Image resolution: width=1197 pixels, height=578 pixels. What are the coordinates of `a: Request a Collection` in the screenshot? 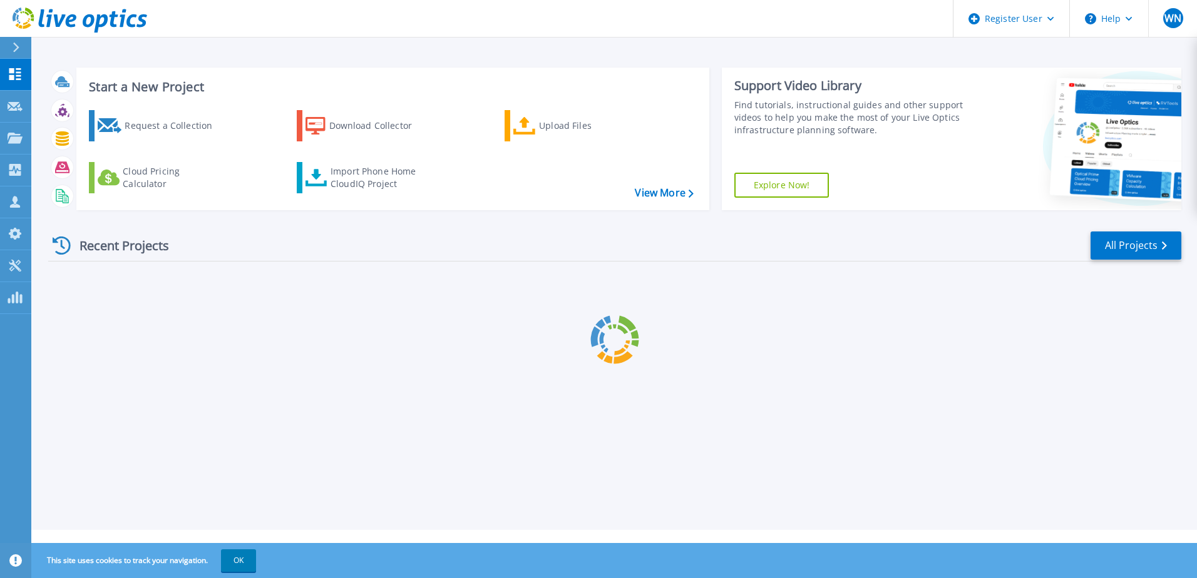 It's located at (158, 126).